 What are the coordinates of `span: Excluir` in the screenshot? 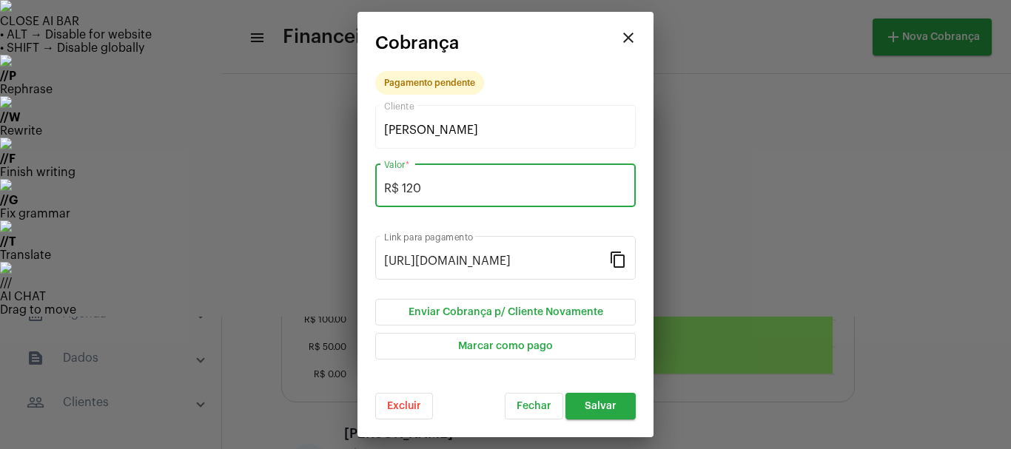 It's located at (404, 406).